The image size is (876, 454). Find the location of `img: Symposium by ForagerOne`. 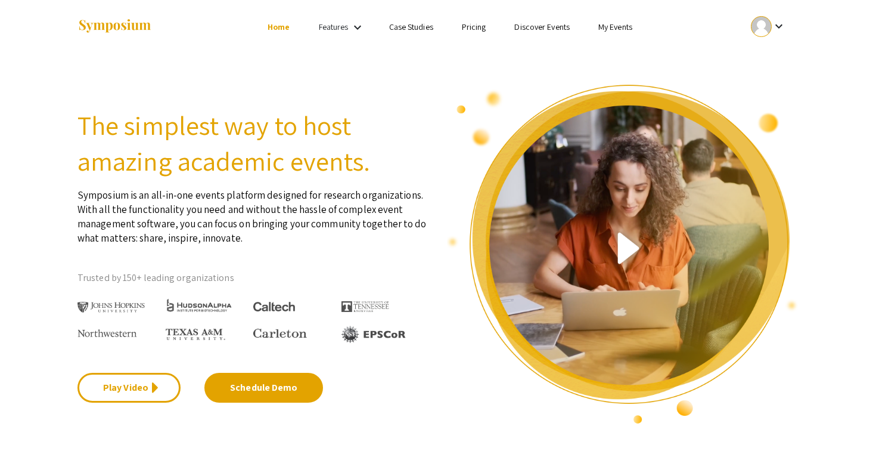

img: Symposium by ForagerOne is located at coordinates (114, 26).